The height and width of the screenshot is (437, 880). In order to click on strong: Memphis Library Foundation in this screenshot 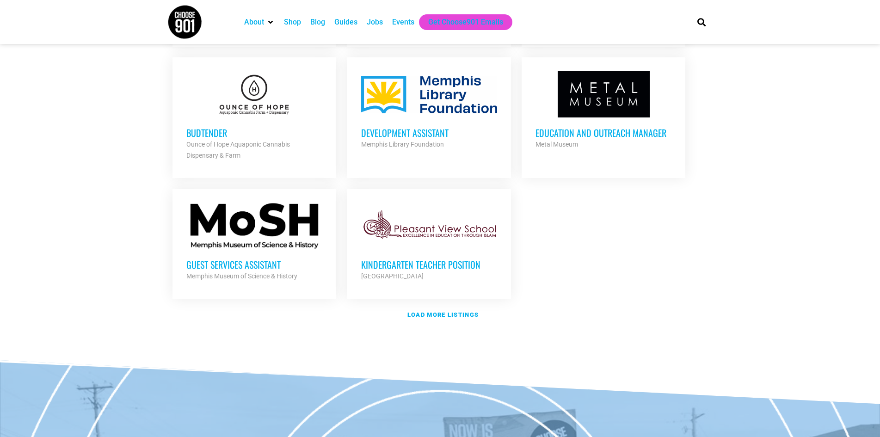, I will do `click(402, 144)`.